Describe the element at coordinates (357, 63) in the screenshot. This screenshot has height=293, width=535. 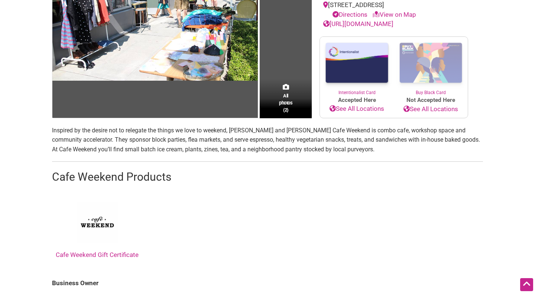
I see `img: Intentionalist Card` at that location.